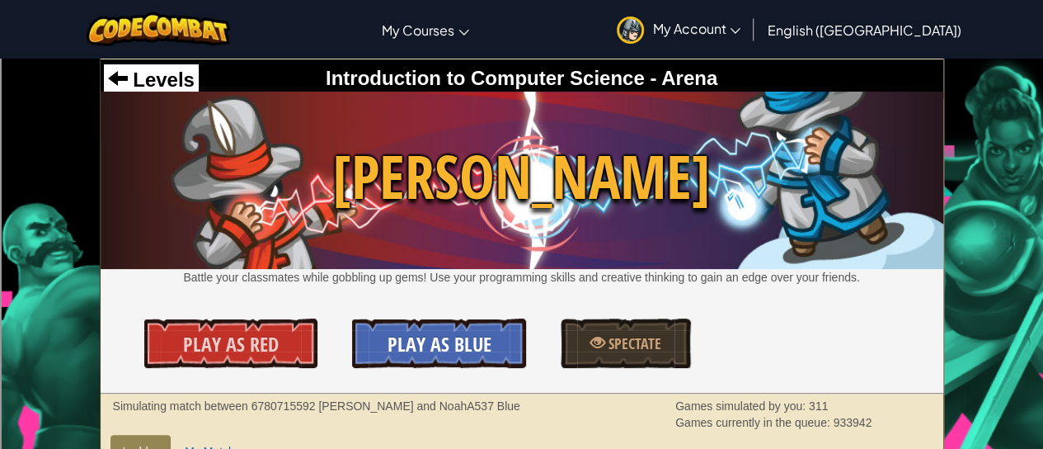  I want to click on img: CodeCombat logo, so click(158, 29).